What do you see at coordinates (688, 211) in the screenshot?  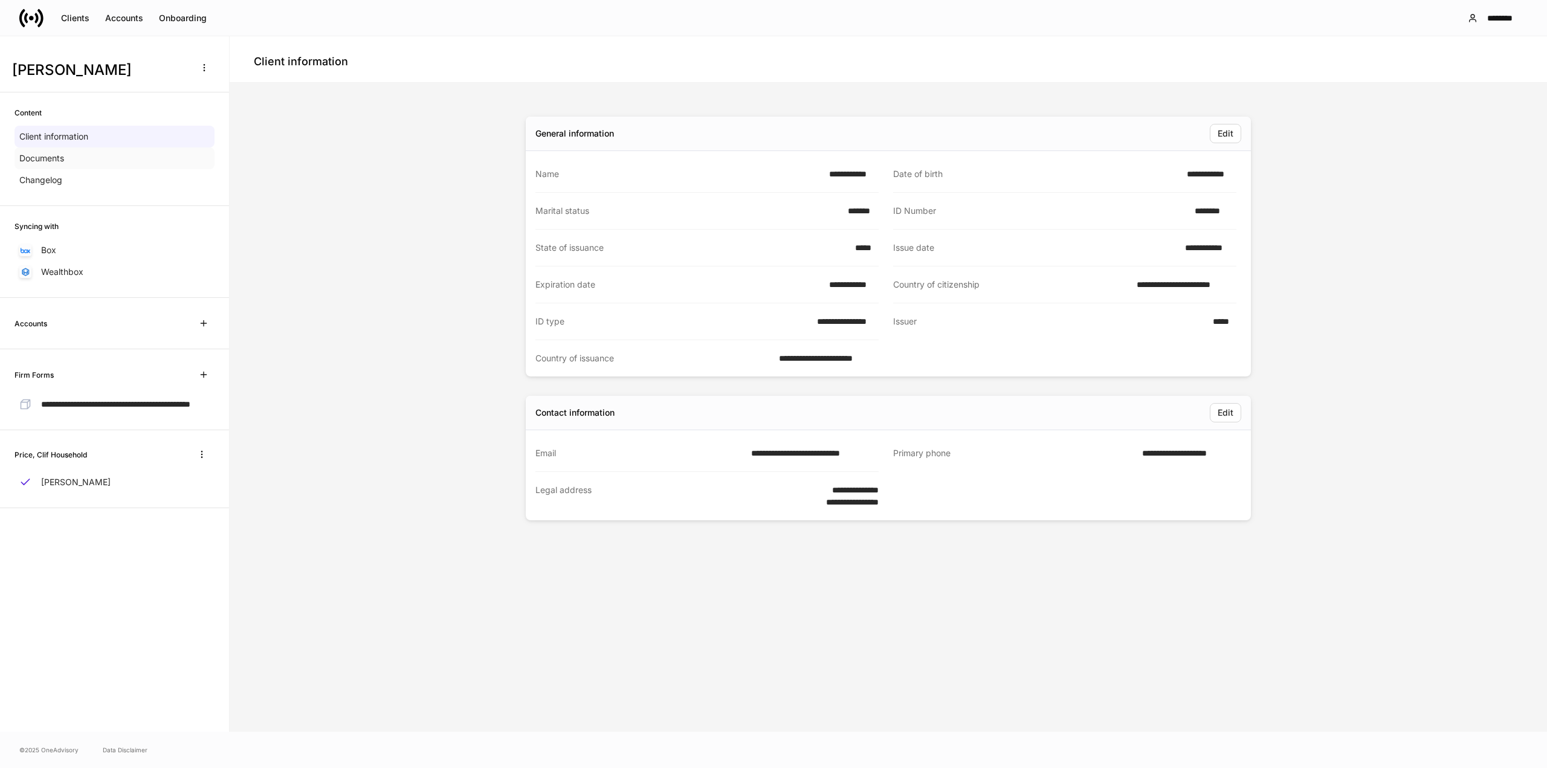 I see `div: Marital status` at bounding box center [688, 211].